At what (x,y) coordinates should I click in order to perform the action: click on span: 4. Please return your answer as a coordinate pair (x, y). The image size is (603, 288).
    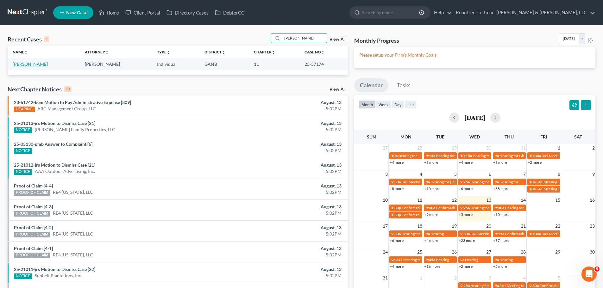
    Looking at the image, I should click on (524, 278).